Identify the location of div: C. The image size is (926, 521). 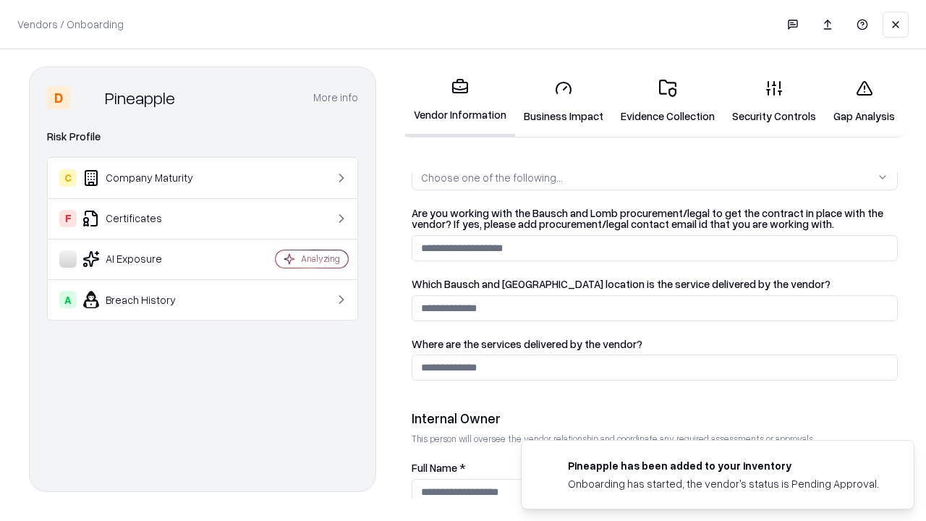
(68, 178).